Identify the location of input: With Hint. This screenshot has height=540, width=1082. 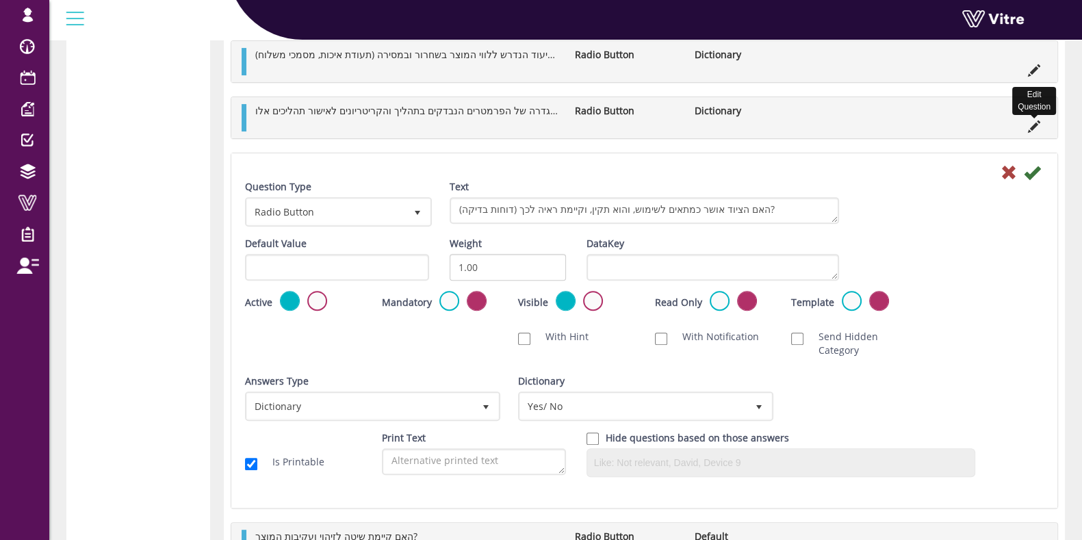
(524, 339).